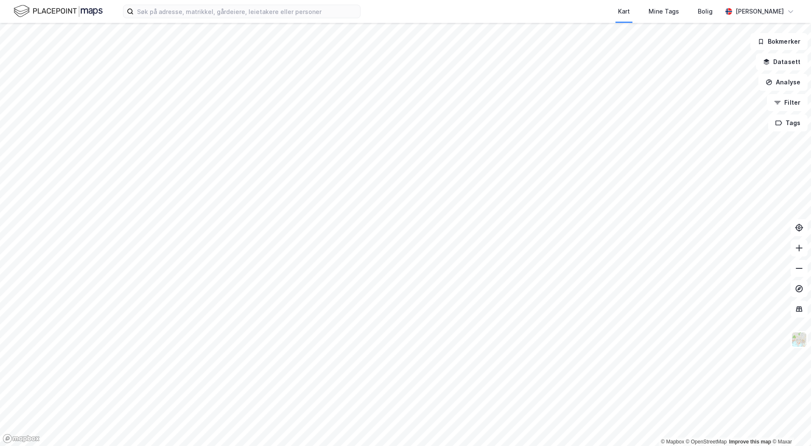 The height and width of the screenshot is (446, 811). Describe the element at coordinates (782, 62) in the screenshot. I see `button: Datasett` at that location.